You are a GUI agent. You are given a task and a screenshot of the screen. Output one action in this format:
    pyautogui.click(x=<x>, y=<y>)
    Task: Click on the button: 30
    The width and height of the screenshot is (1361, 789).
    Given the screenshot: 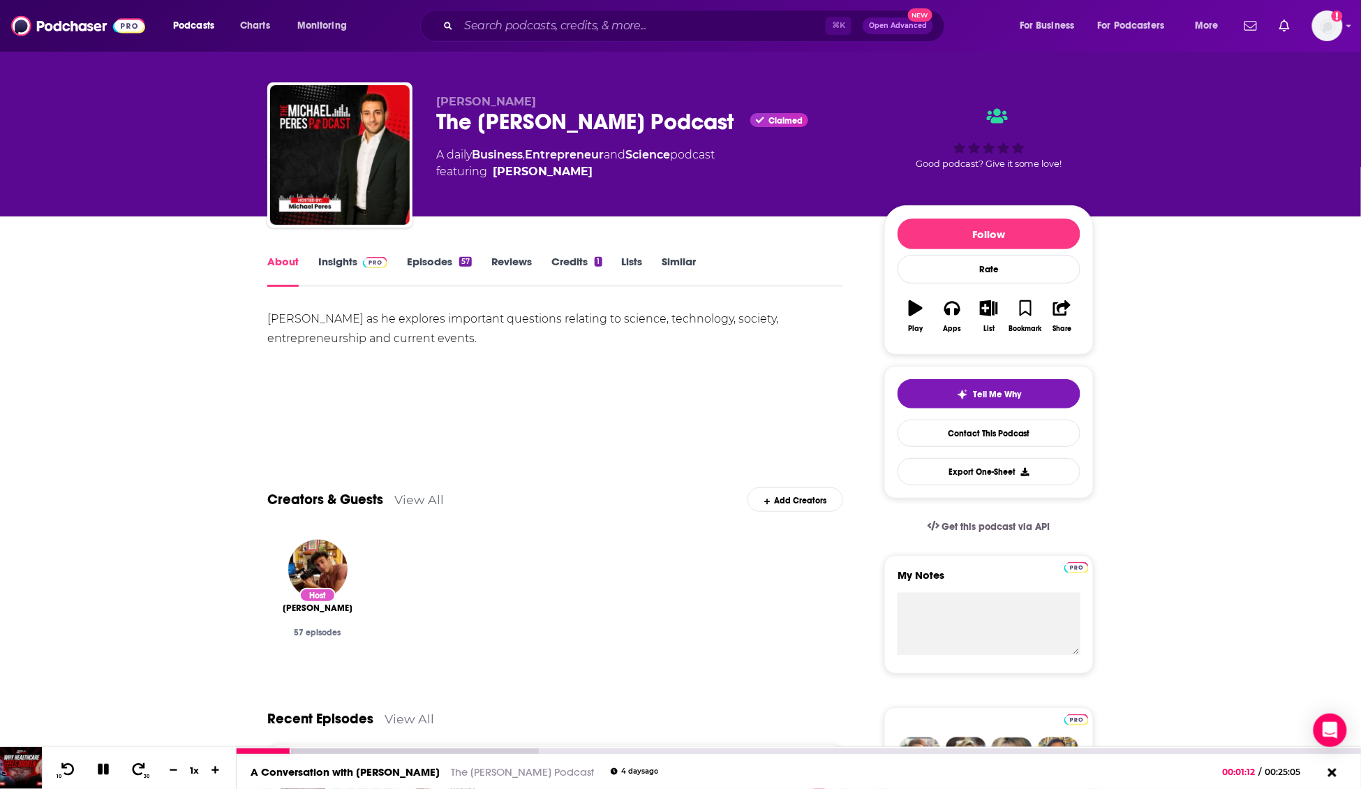 What is the action you would take?
    pyautogui.click(x=140, y=770)
    